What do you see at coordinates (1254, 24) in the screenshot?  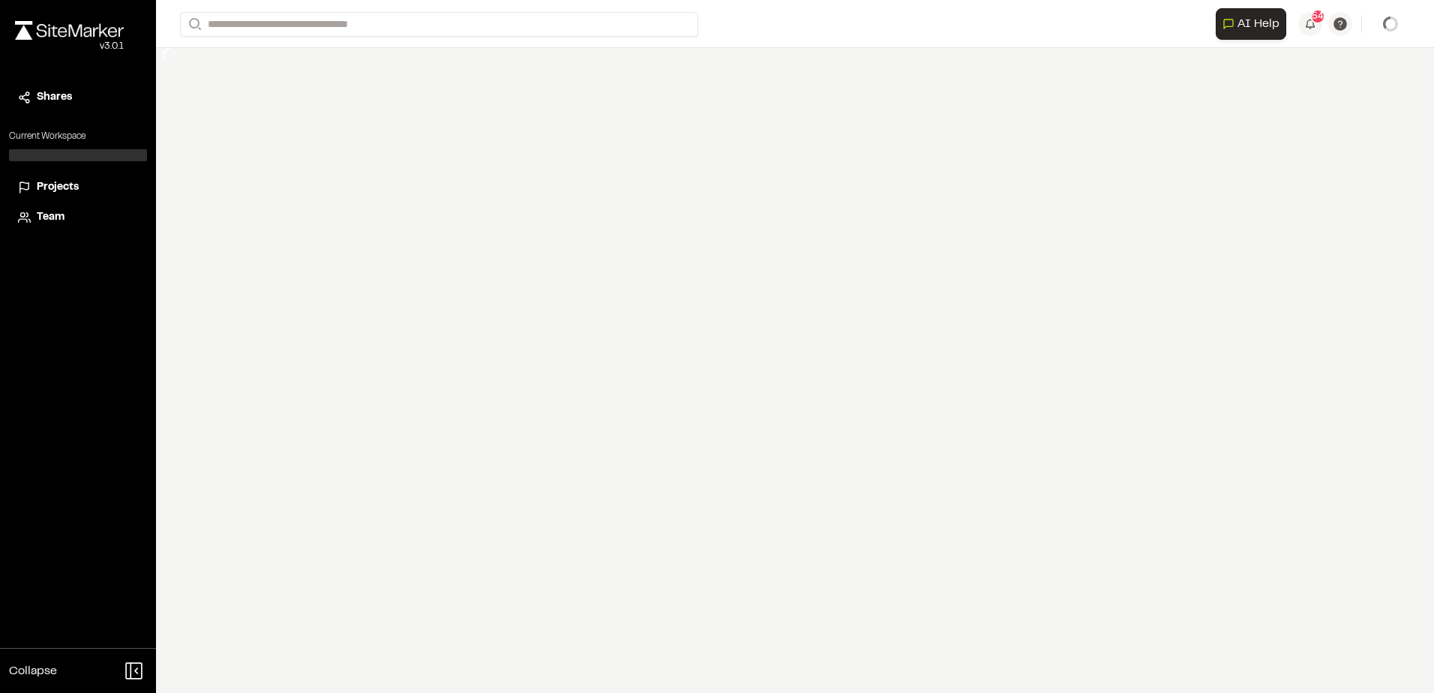 I see `div: Open AI Assistant` at bounding box center [1254, 24].